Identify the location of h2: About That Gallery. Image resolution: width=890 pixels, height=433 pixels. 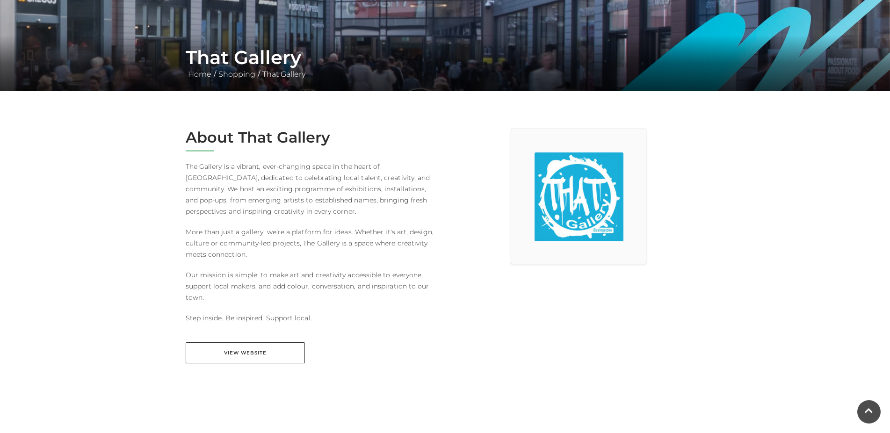
(312, 137).